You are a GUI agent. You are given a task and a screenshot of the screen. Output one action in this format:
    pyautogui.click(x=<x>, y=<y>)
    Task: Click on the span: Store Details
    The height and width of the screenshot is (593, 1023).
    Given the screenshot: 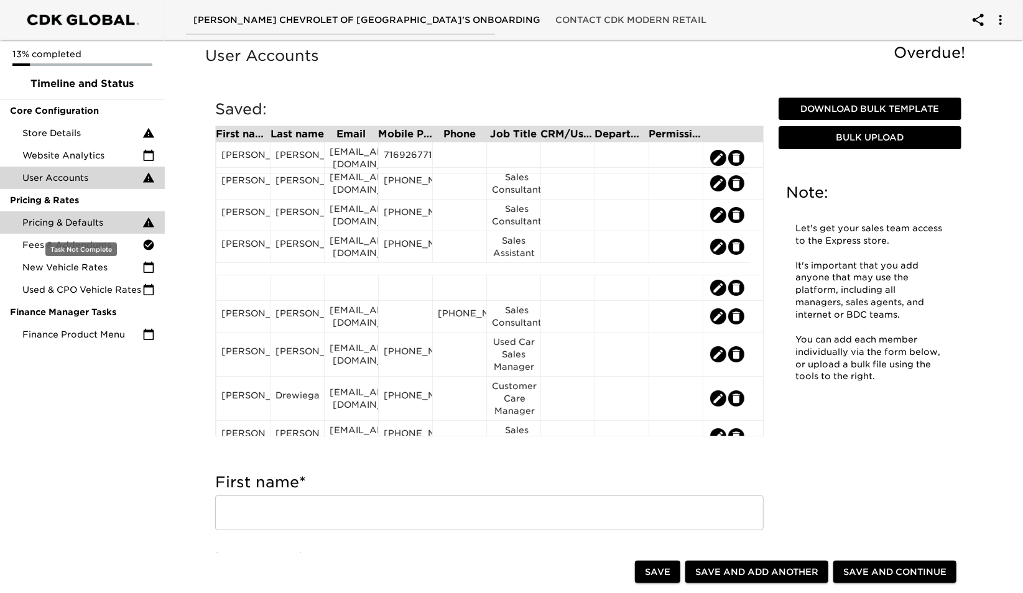 What is the action you would take?
    pyautogui.click(x=82, y=133)
    